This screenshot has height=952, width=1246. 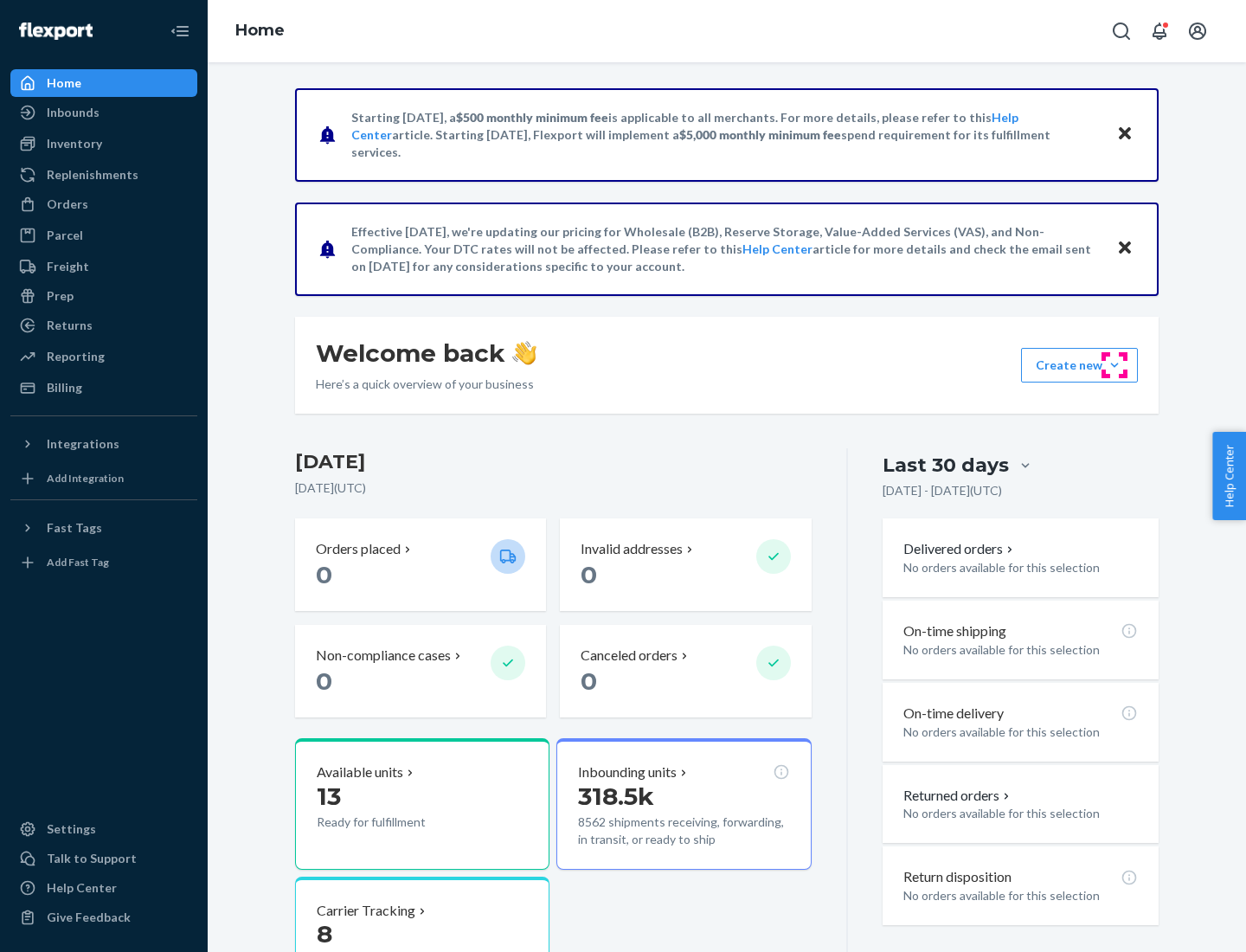 I want to click on div: Reporting, so click(x=75, y=357).